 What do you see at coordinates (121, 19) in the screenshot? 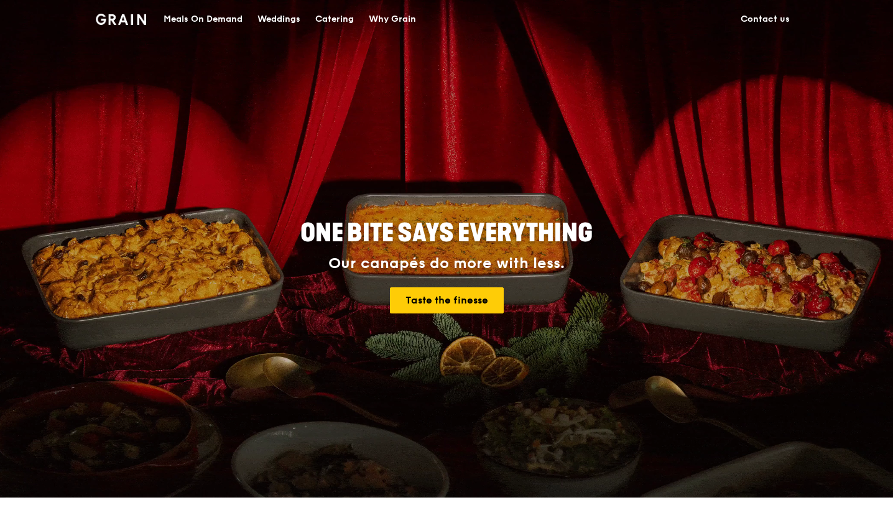
I see `img: Grain` at bounding box center [121, 19].